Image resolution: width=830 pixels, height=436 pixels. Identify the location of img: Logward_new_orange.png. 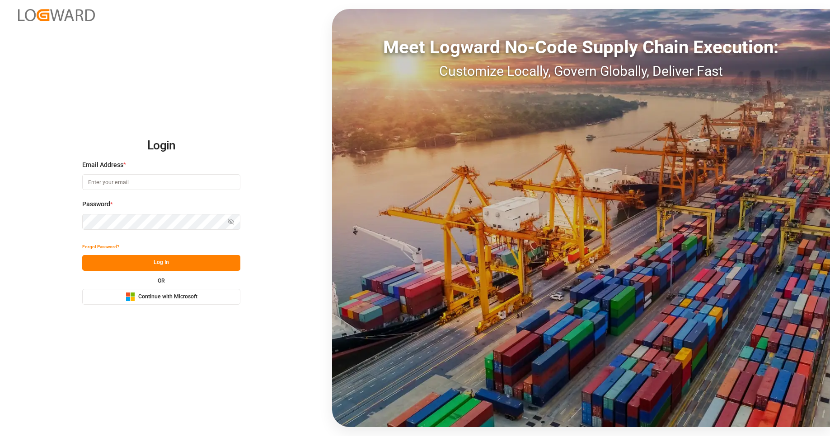
(56, 15).